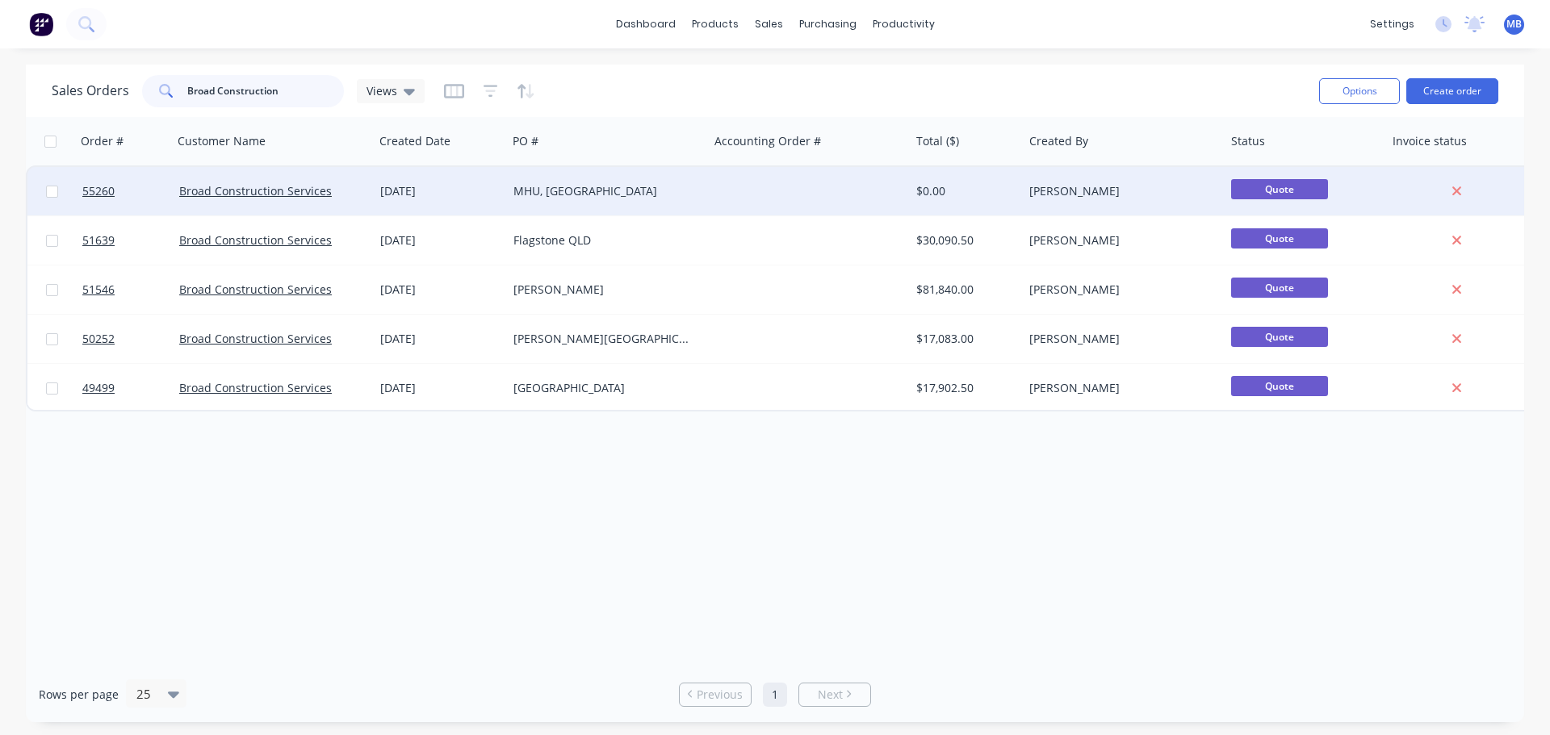 The image size is (1550, 735). I want to click on div: Total ($), so click(937, 141).